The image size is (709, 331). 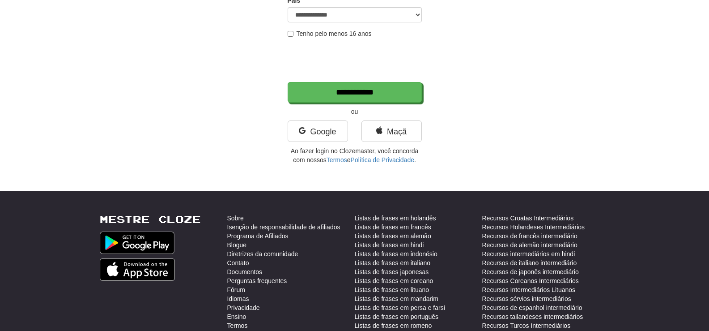 What do you see at coordinates (392, 290) in the screenshot?
I see `a: Listas de frases em lituano` at bounding box center [392, 290].